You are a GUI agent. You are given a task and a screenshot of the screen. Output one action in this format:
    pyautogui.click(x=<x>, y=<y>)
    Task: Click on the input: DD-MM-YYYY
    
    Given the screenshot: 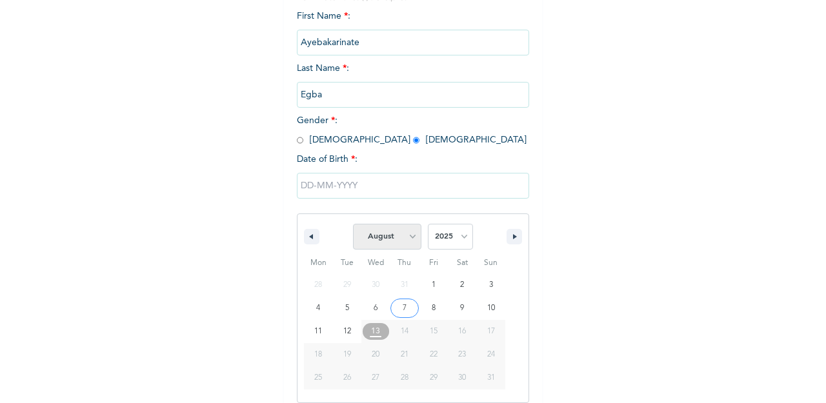 What is the action you would take?
    pyautogui.click(x=413, y=186)
    